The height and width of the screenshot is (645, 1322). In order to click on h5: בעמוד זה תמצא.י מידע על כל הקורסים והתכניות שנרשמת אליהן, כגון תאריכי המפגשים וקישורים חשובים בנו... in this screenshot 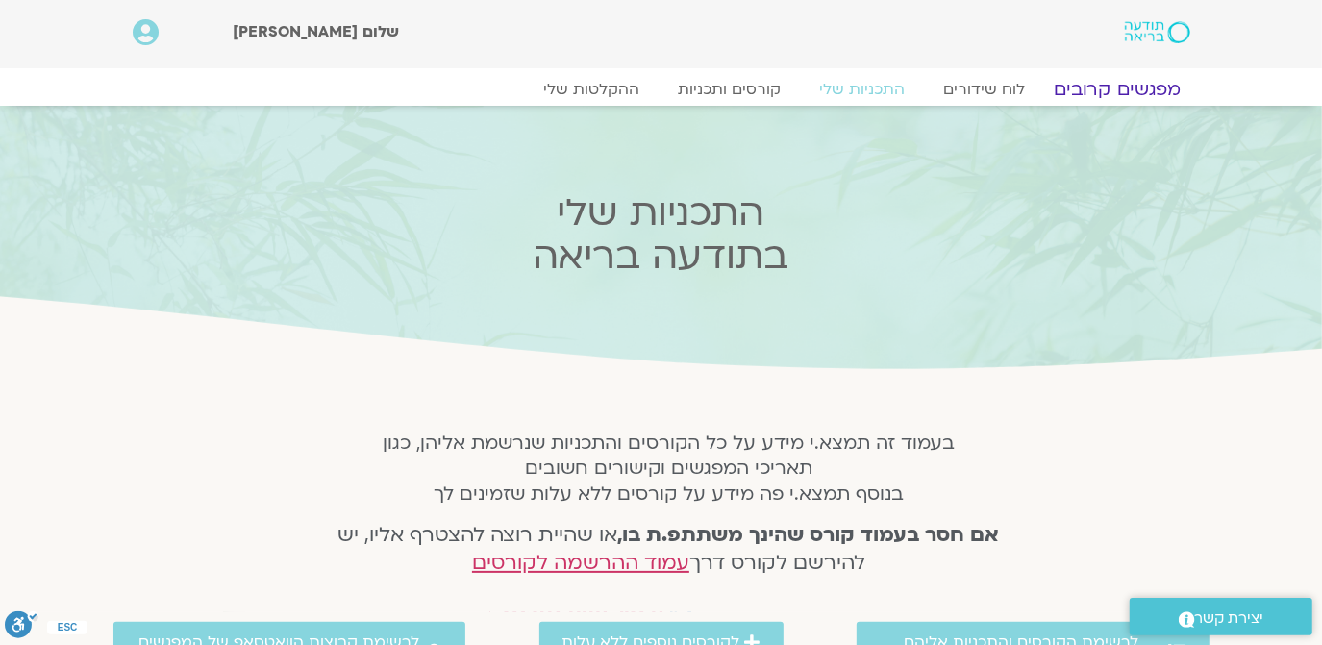, I will do `click(668, 468)`.